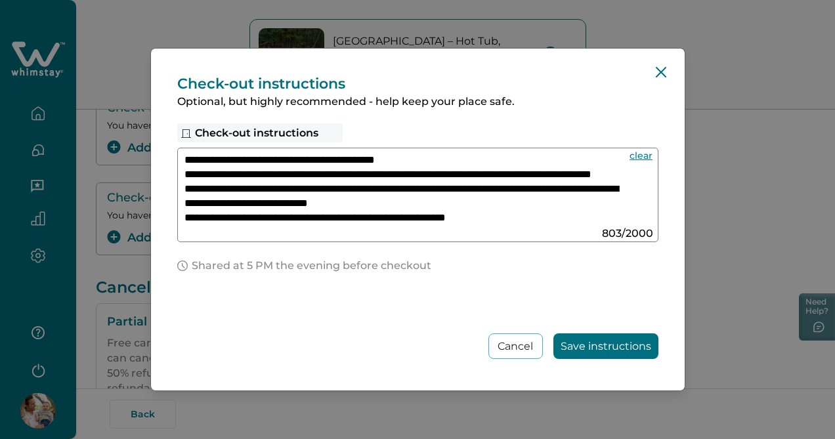 Image resolution: width=835 pixels, height=439 pixels. What do you see at coordinates (417, 83) in the screenshot?
I see `p: Check-out instructions` at bounding box center [417, 83].